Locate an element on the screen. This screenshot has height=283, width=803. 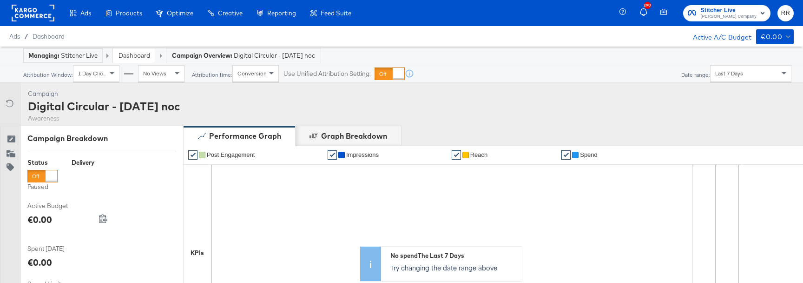
strong: Managing: is located at coordinates (44, 55).